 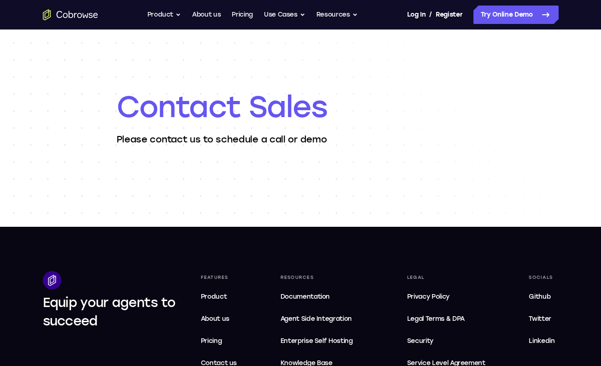 I want to click on a: Security, so click(x=446, y=341).